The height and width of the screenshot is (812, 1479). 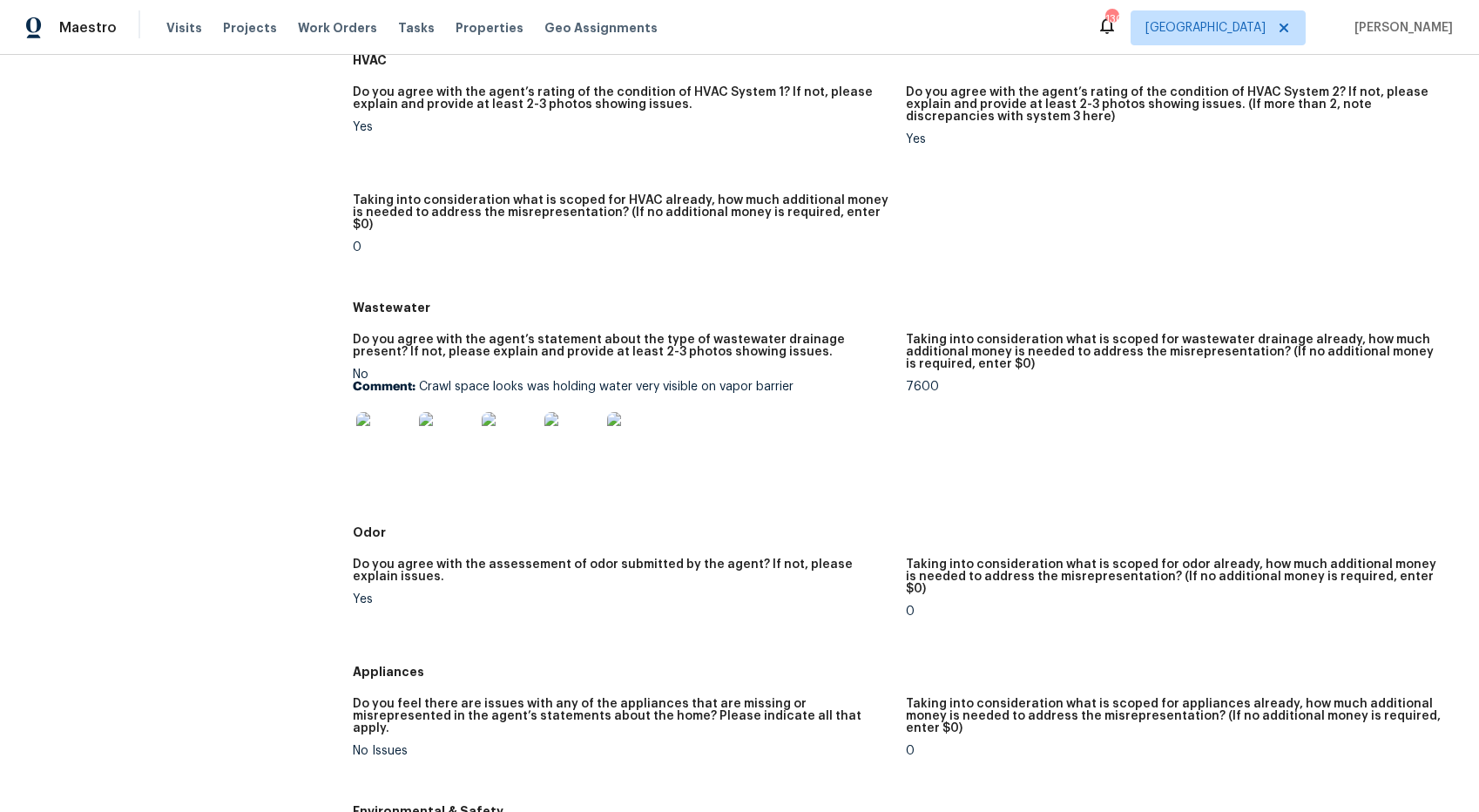 What do you see at coordinates (1175, 104) in the screenshot?
I see `h5: Do you agree with the agent’s rating of the condition of HVAC System 2? If not, please explain an...` at bounding box center [1175, 104].